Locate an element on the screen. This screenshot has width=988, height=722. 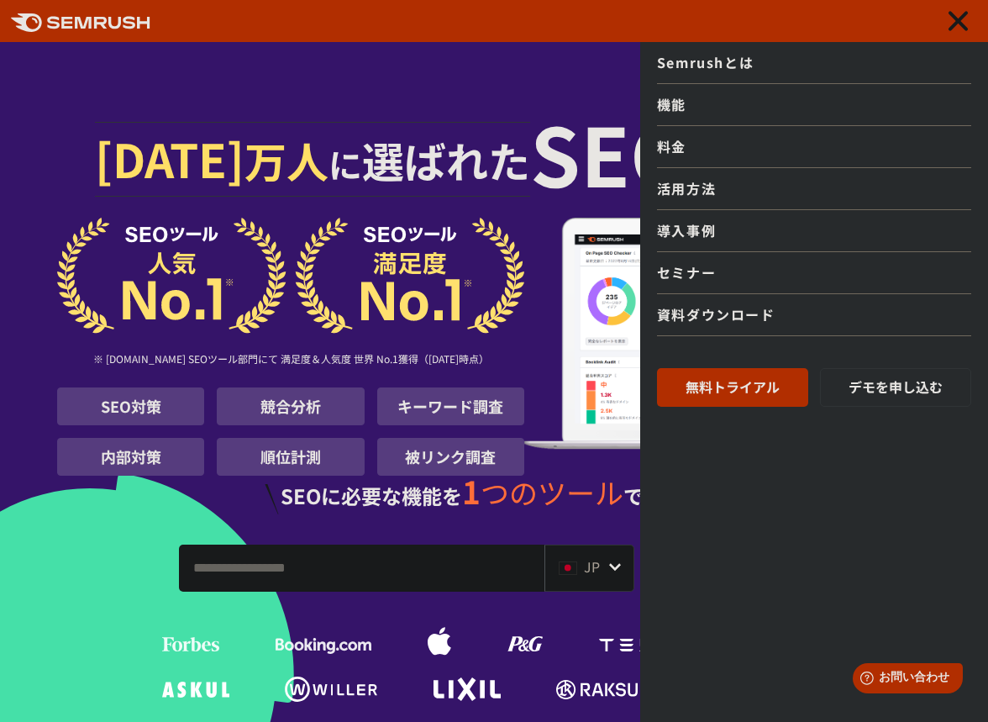
li: 順位計測 is located at coordinates (290, 456).